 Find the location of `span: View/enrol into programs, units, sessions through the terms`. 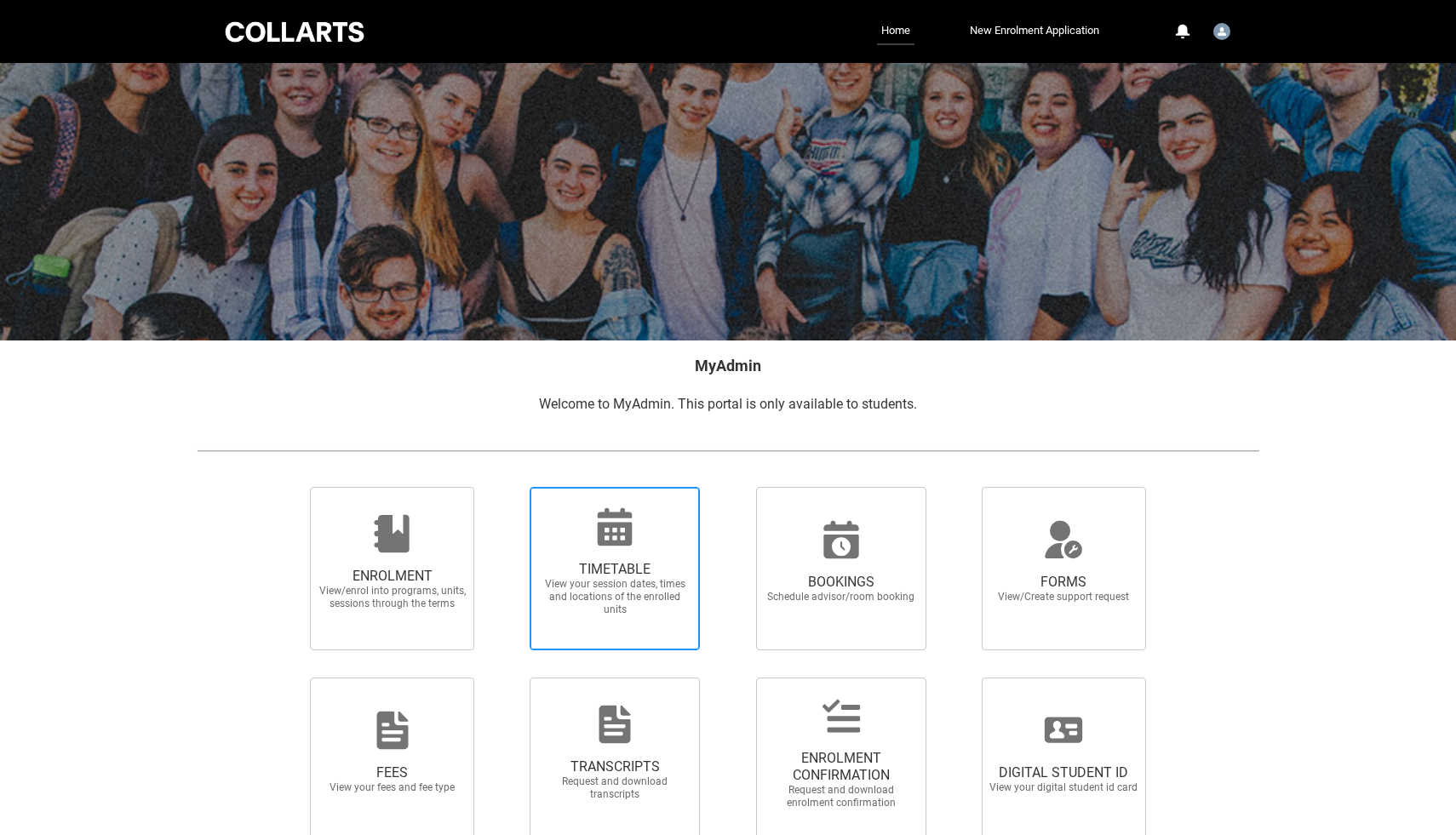

span: View/enrol into programs, units, sessions through the terms is located at coordinates (393, 597).